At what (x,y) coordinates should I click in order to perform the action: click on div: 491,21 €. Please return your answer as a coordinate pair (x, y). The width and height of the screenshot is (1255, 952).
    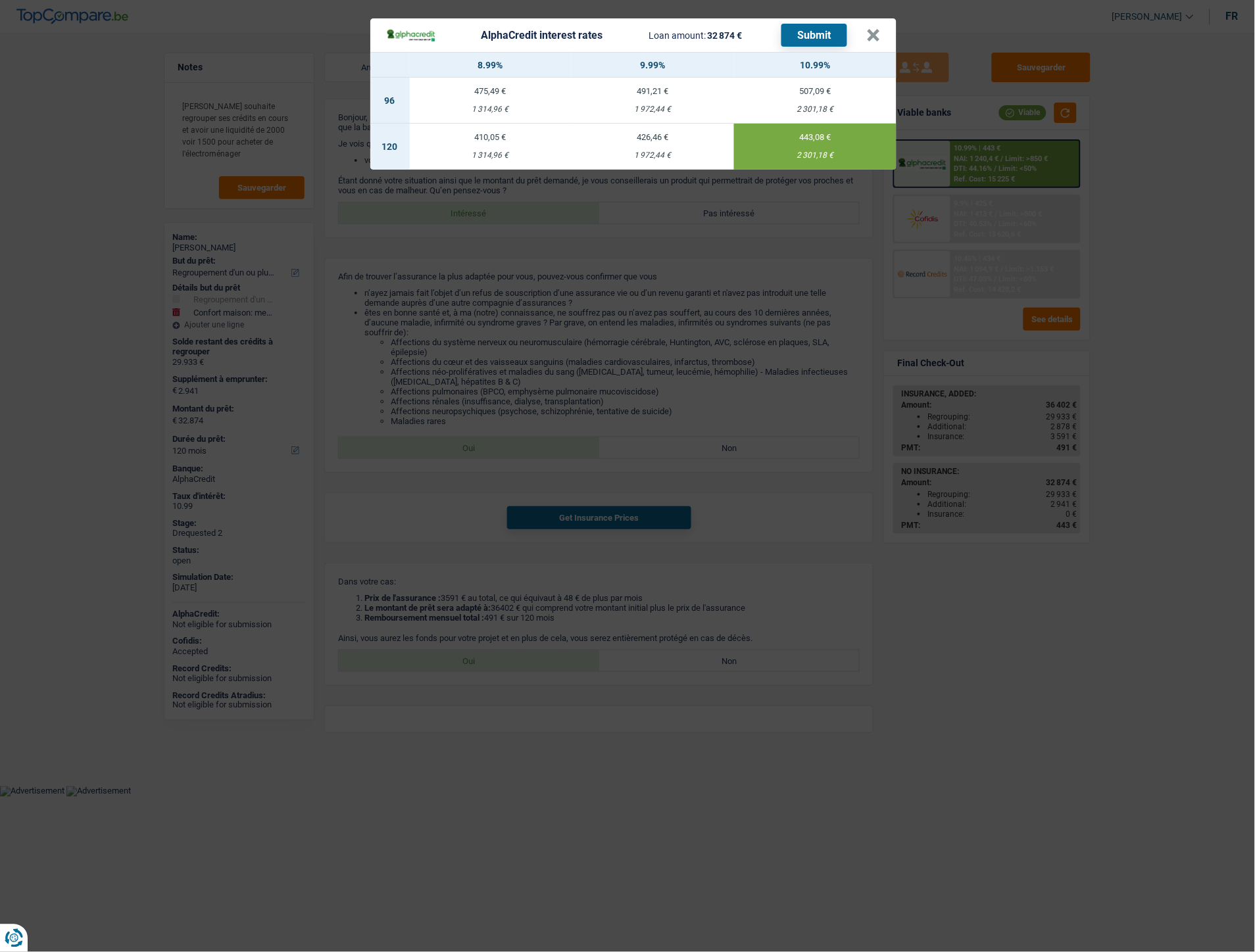
    Looking at the image, I should click on (652, 90).